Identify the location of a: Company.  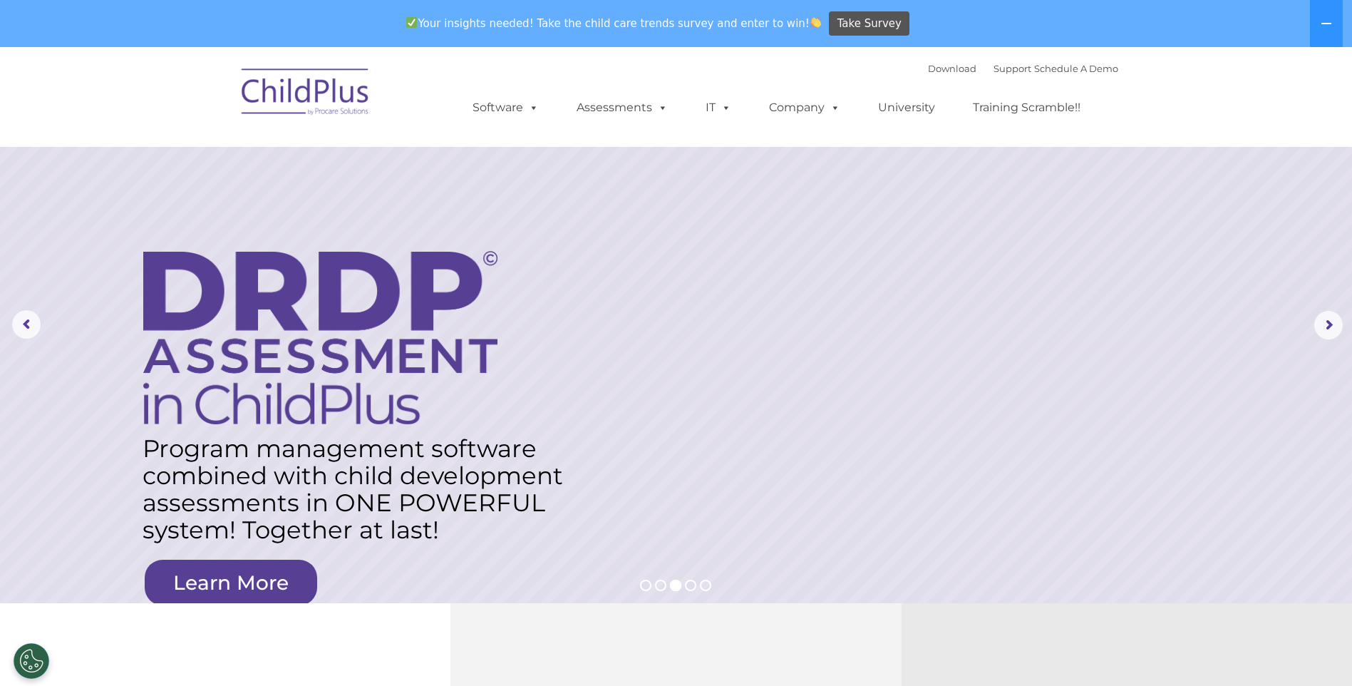
(805, 108).